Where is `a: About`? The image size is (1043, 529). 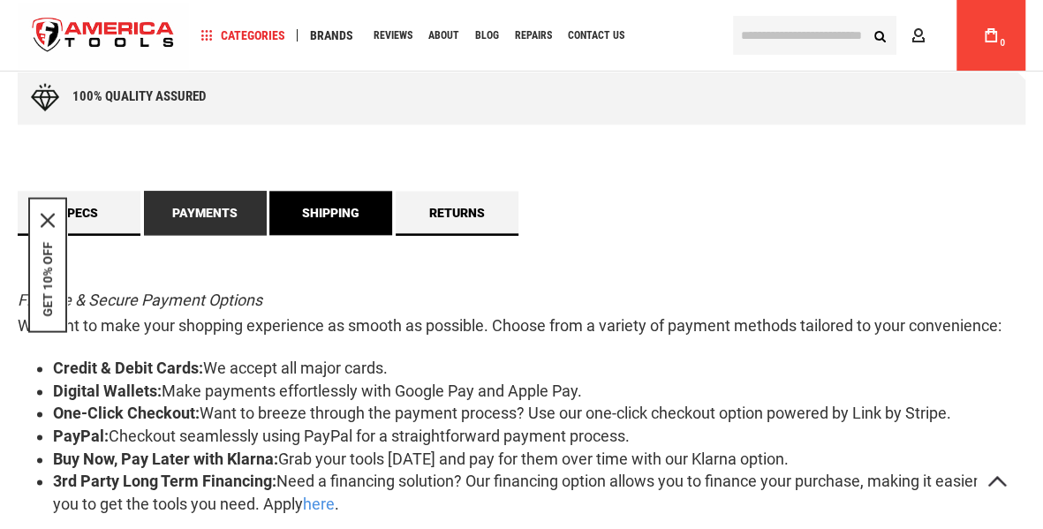
a: About is located at coordinates (443, 35).